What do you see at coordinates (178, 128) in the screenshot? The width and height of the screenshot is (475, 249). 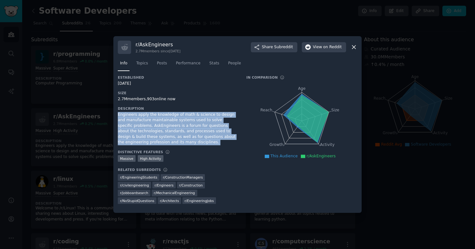 I see `div: Engineers apply the knowledge of math & science to design and manufacture maintainable systems us...` at bounding box center [178, 128].